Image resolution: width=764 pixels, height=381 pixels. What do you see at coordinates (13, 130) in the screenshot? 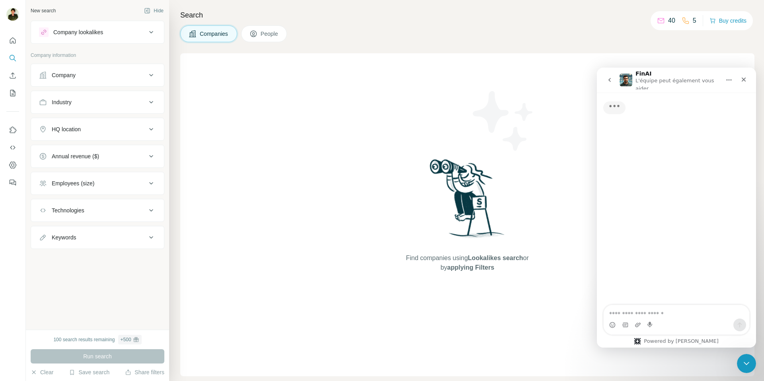
I see `button: Use Surfe on LinkedIn` at bounding box center [13, 130].